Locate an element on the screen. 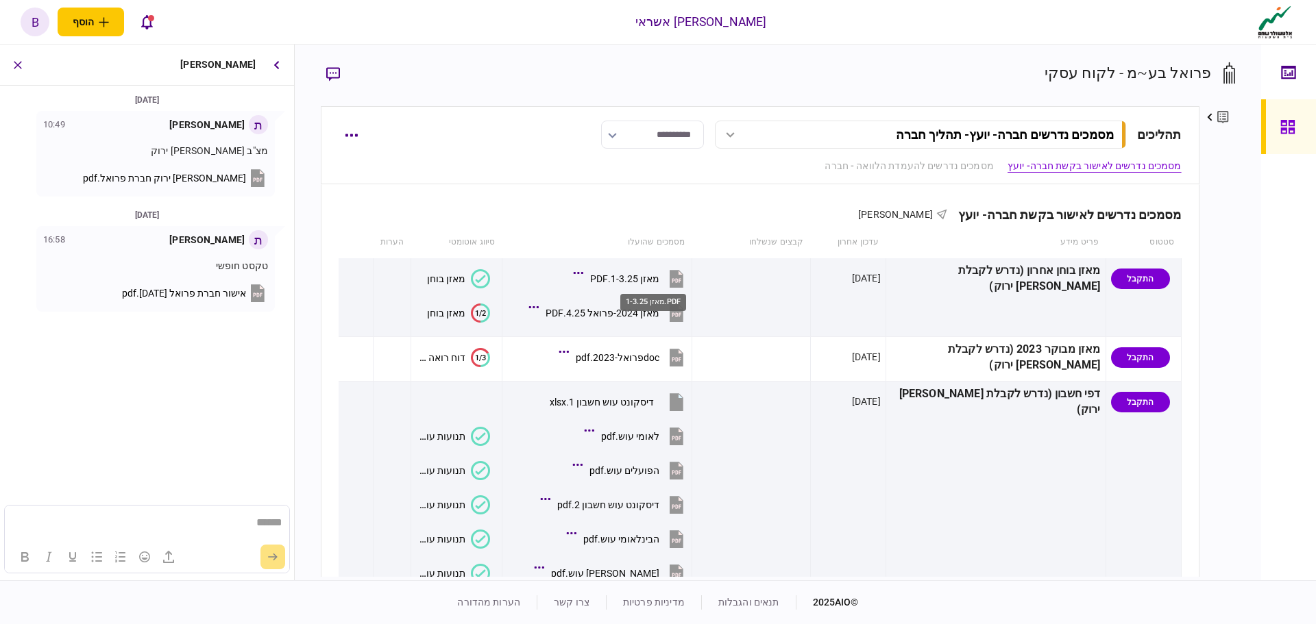 This screenshot has height=624, width=1316. th: סיווג אוטומטי is located at coordinates (456, 243).